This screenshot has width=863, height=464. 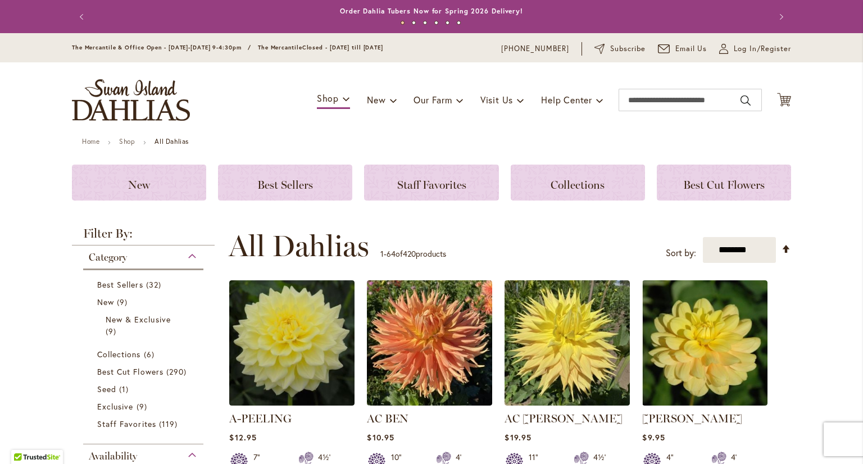 What do you see at coordinates (144, 325) in the screenshot?
I see `a: New &amp; Exclusive` at bounding box center [144, 325].